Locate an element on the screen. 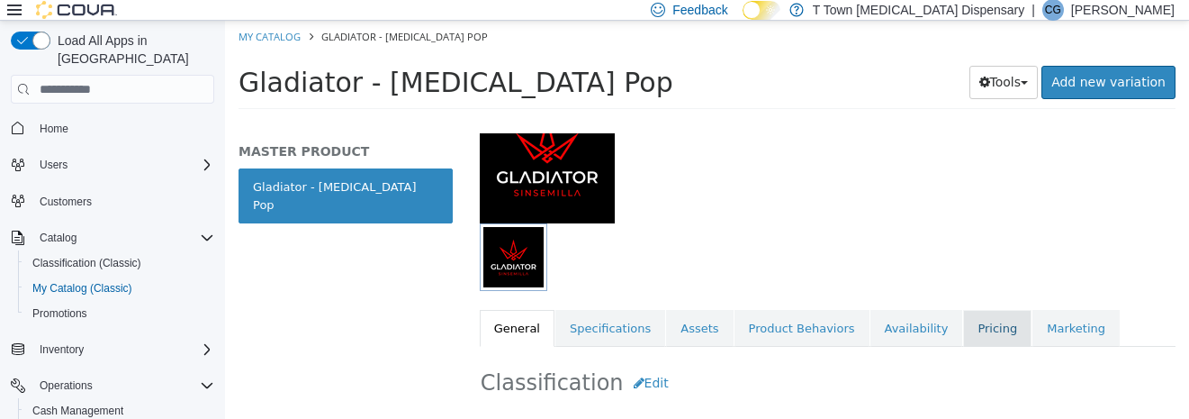  button: Classification (Classic) is located at coordinates (120, 263).